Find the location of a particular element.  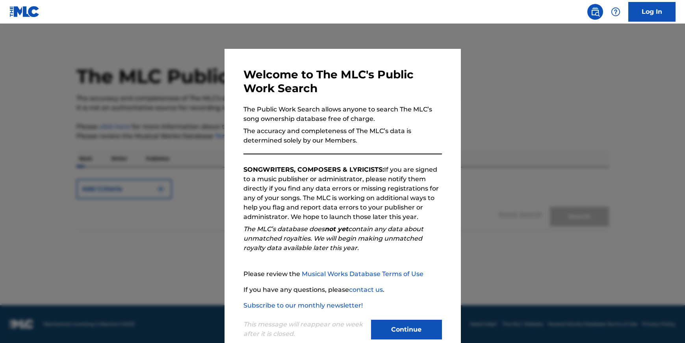

div: Help is located at coordinates (616, 12).